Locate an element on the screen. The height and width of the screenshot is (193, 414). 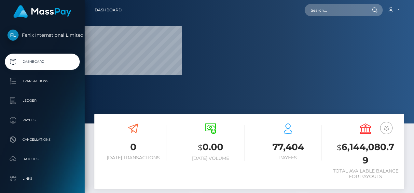
span: Fenix International Limited is located at coordinates (42, 35).